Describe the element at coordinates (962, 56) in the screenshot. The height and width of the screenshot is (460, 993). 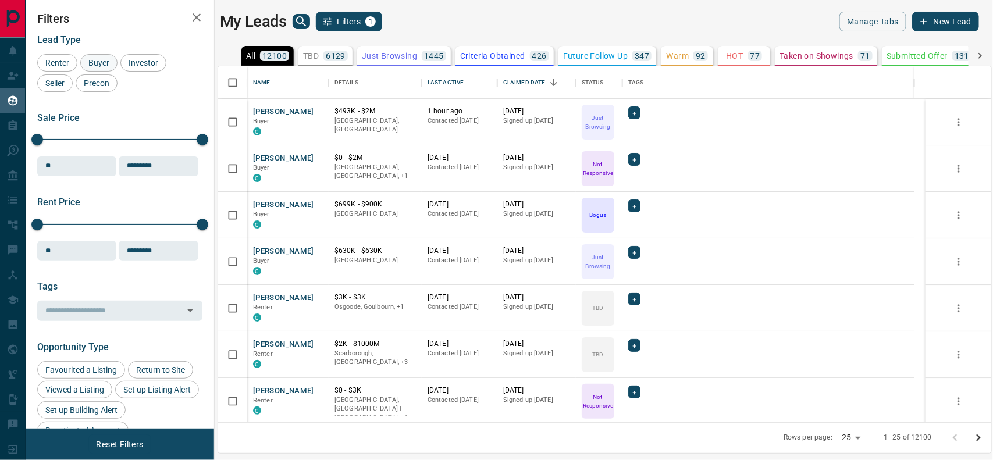
I see `p: 131` at that location.